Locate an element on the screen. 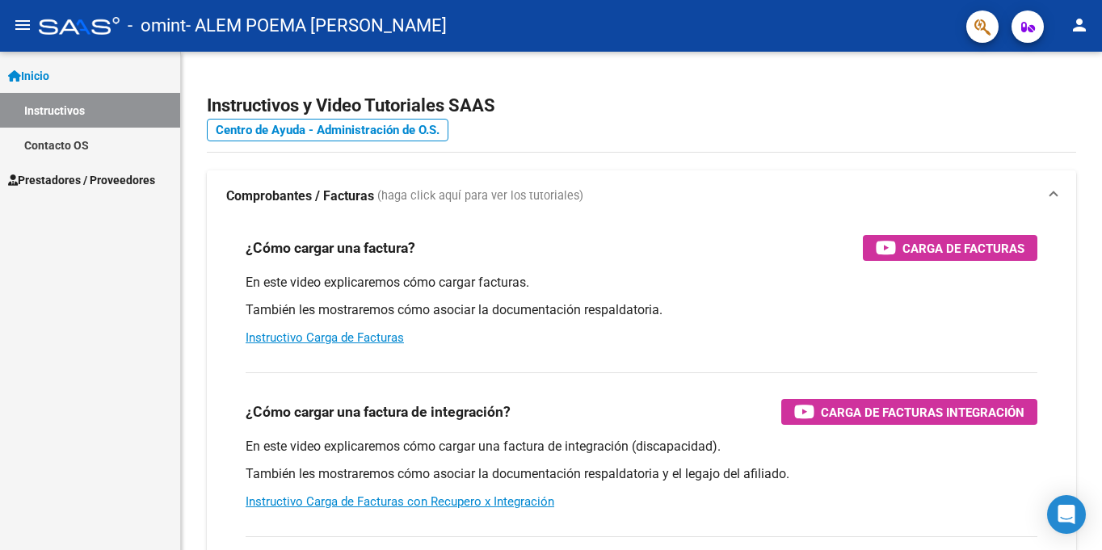 The width and height of the screenshot is (1102, 550). p: En este video explicaremos cómo cargar facturas. is located at coordinates (641, 283).